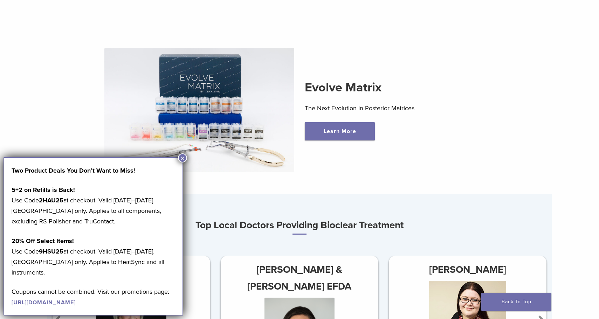 This screenshot has width=599, height=319. I want to click on strong: 9HSU25, so click(51, 251).